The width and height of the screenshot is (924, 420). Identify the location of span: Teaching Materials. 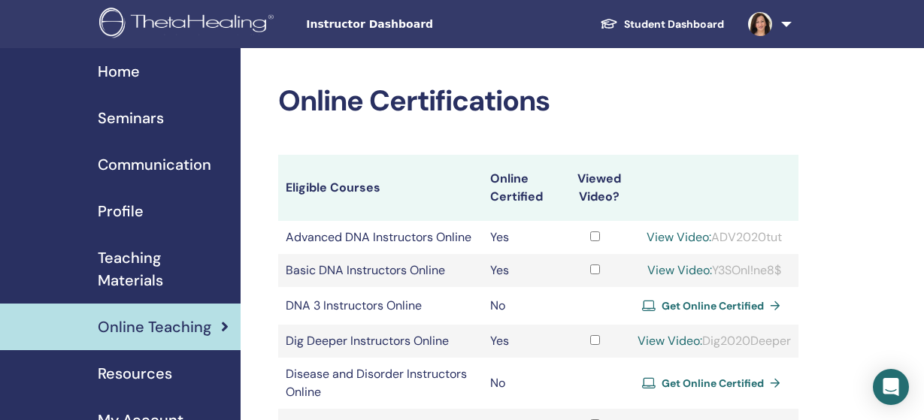
(163, 269).